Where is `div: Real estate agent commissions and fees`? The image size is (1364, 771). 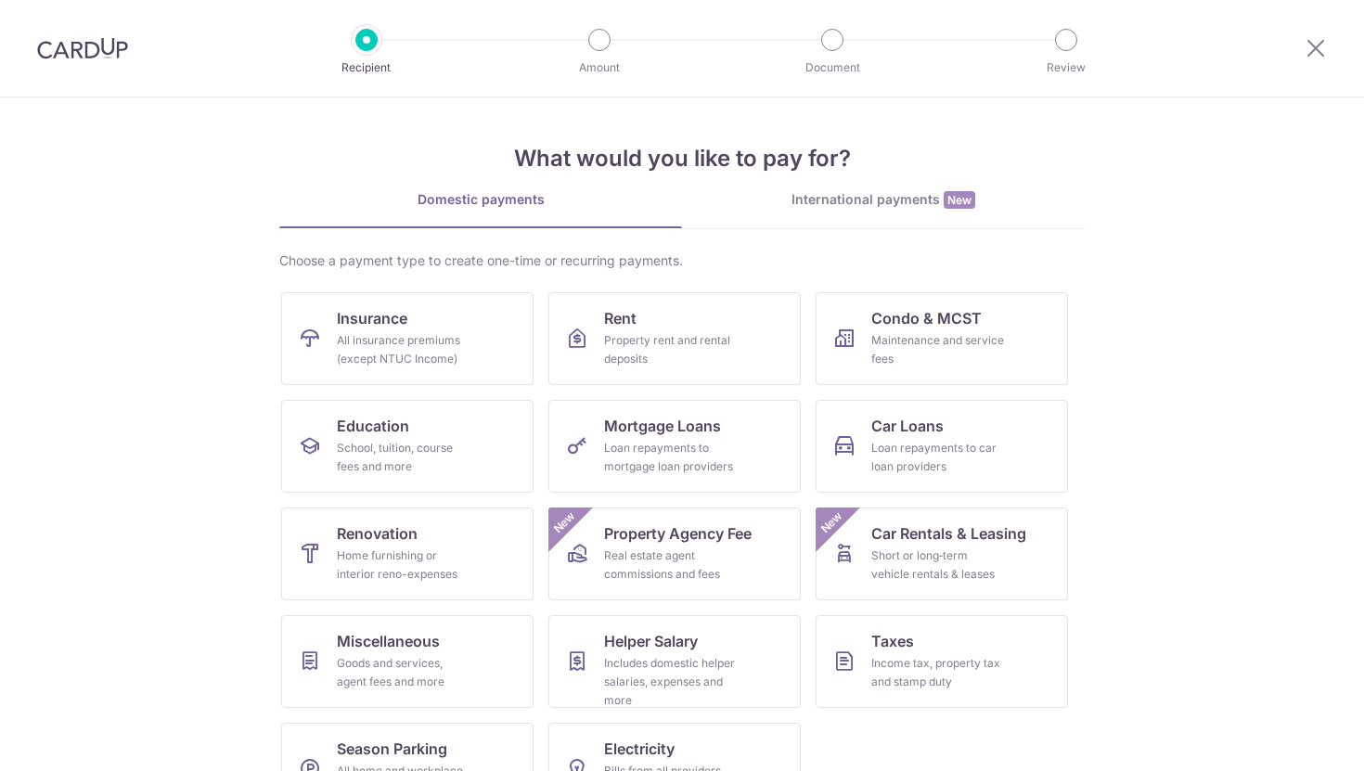
div: Real estate agent commissions and fees is located at coordinates (671, 565).